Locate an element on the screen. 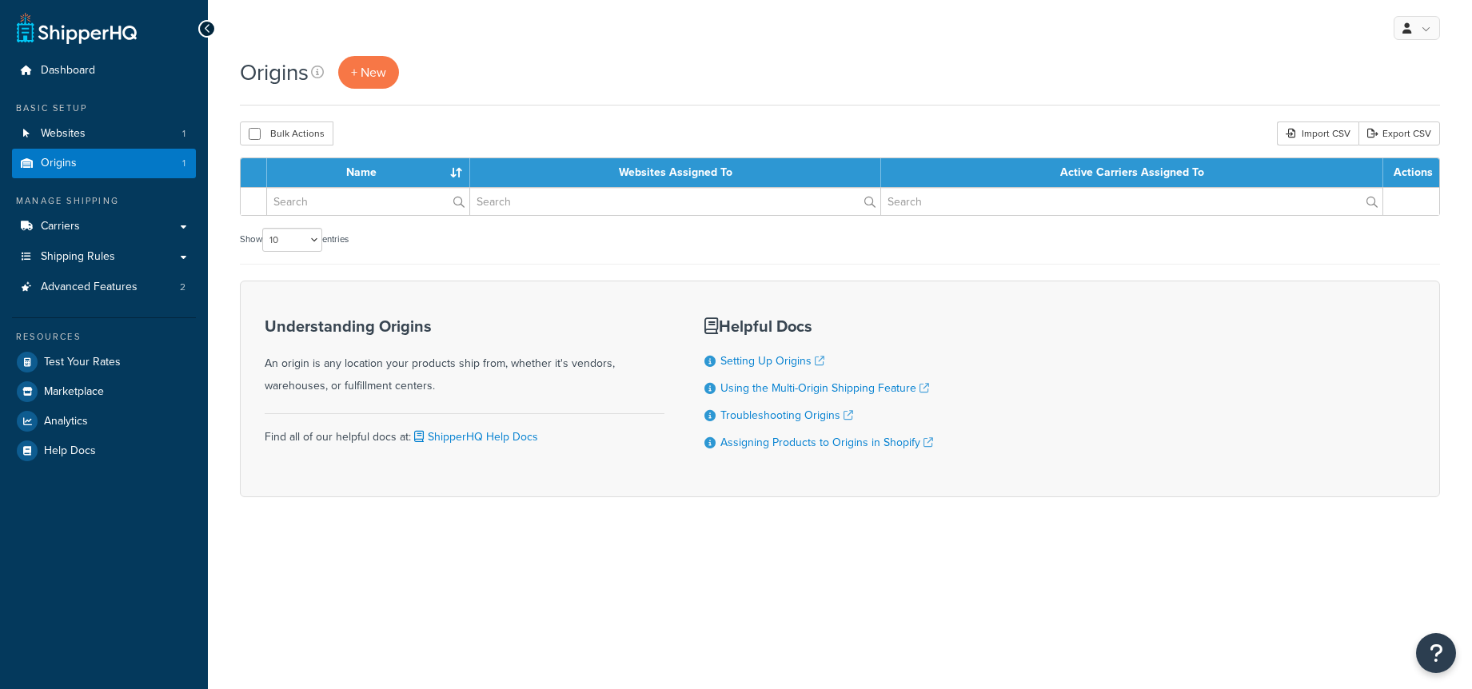  a: Marketplace is located at coordinates (104, 392).